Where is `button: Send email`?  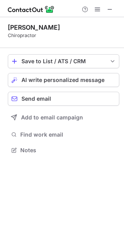
button: Send email is located at coordinates (64, 99).